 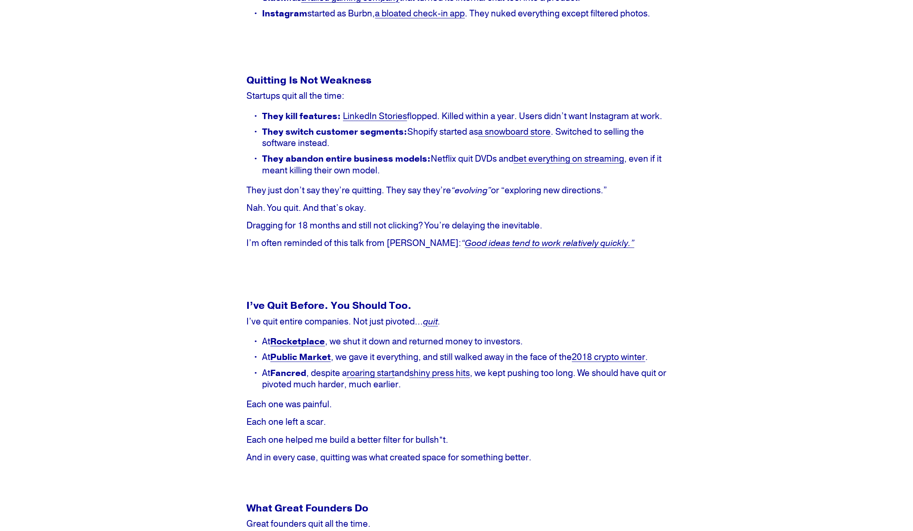 I want to click on a: a bloated check-in app, so click(x=420, y=13).